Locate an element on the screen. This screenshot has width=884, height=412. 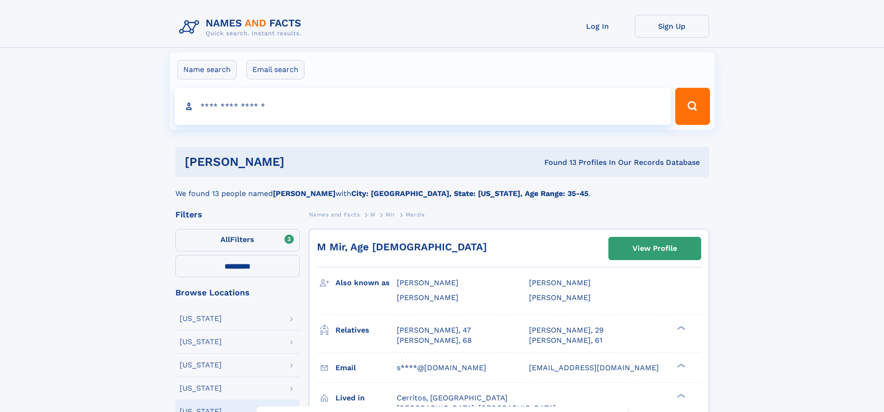
span: Marzia is located at coordinates (415, 214).